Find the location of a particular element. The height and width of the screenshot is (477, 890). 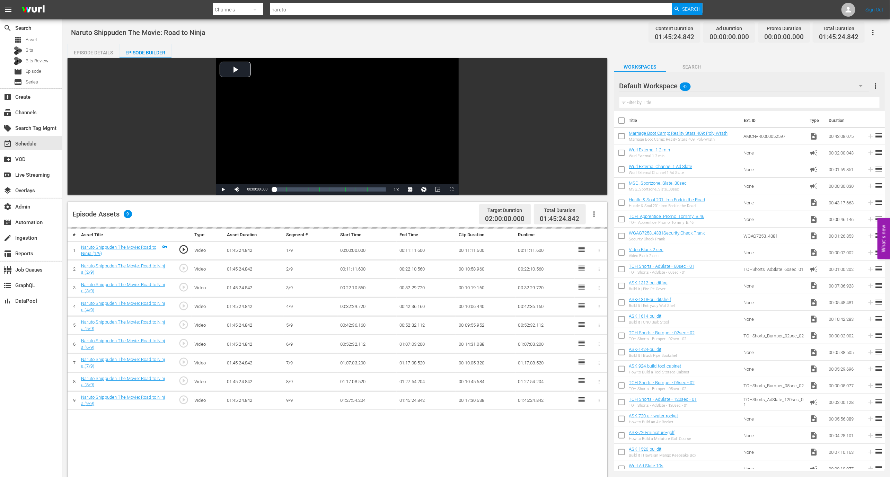

span: 9 is located at coordinates (128, 214).